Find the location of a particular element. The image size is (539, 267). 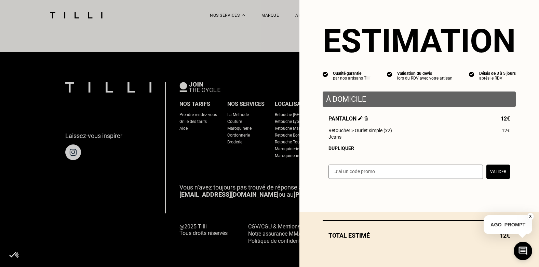

div: après le RDV is located at coordinates (497, 78).